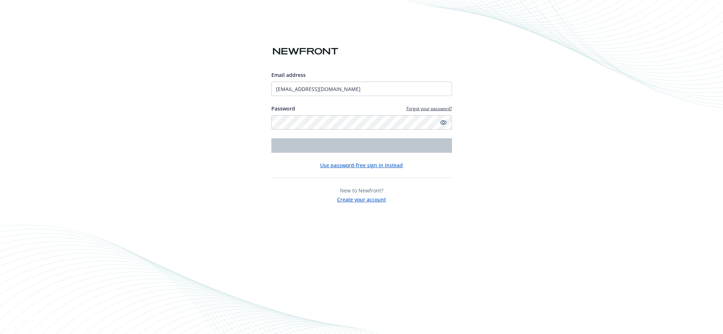  Describe the element at coordinates (362, 123) in the screenshot. I see `input: Enter your password` at that location.